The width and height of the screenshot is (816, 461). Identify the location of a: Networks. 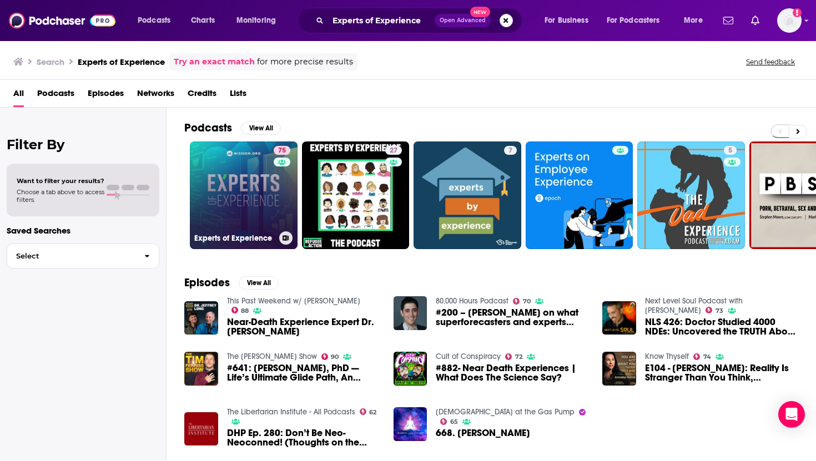
(155, 95).